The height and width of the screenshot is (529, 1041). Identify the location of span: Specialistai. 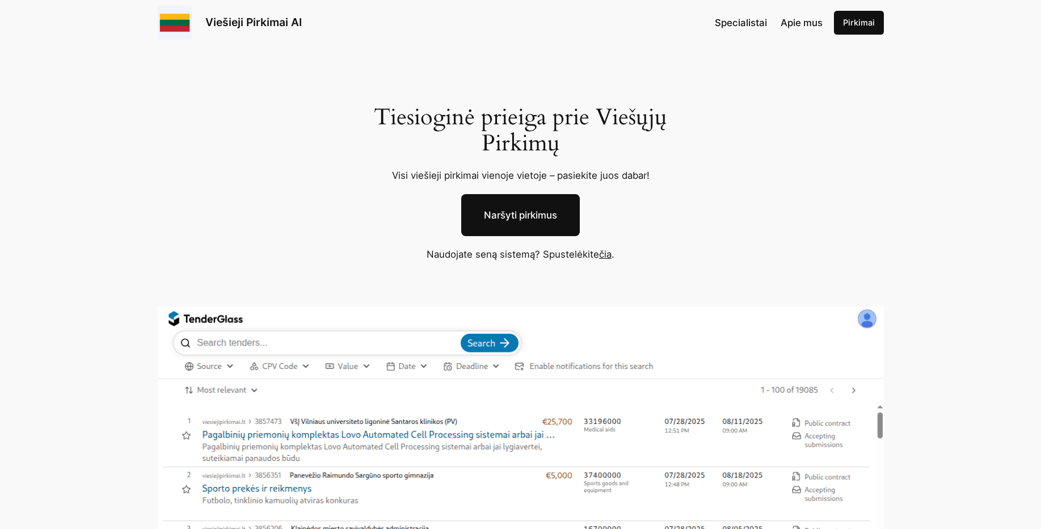
(741, 23).